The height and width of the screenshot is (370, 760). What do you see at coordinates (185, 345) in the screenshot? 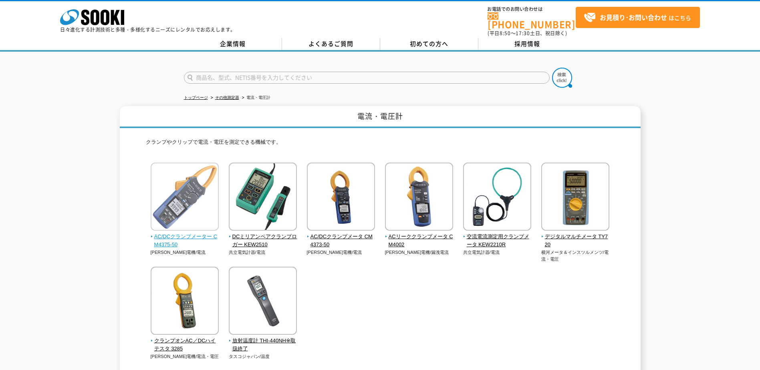
I see `span: クランプオンAC／DCハイテスタ 3285` at bounding box center [185, 345].